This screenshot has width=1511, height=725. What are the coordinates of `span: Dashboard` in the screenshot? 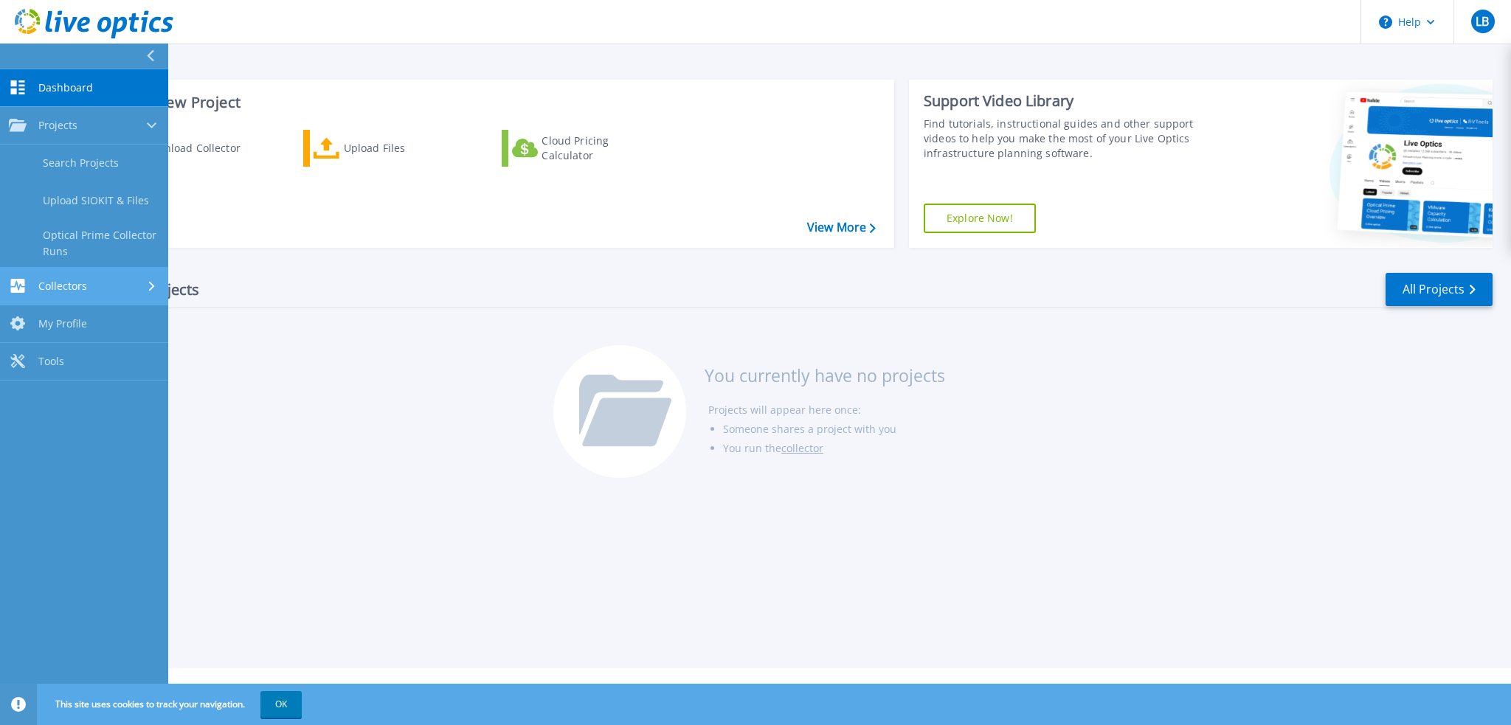 It's located at (66, 88).